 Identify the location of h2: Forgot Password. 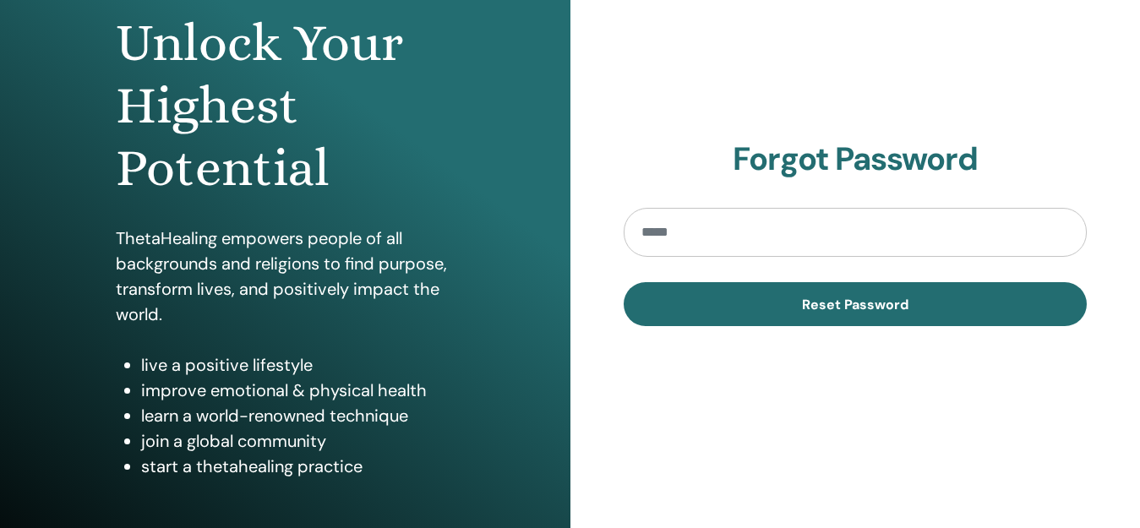
(855, 160).